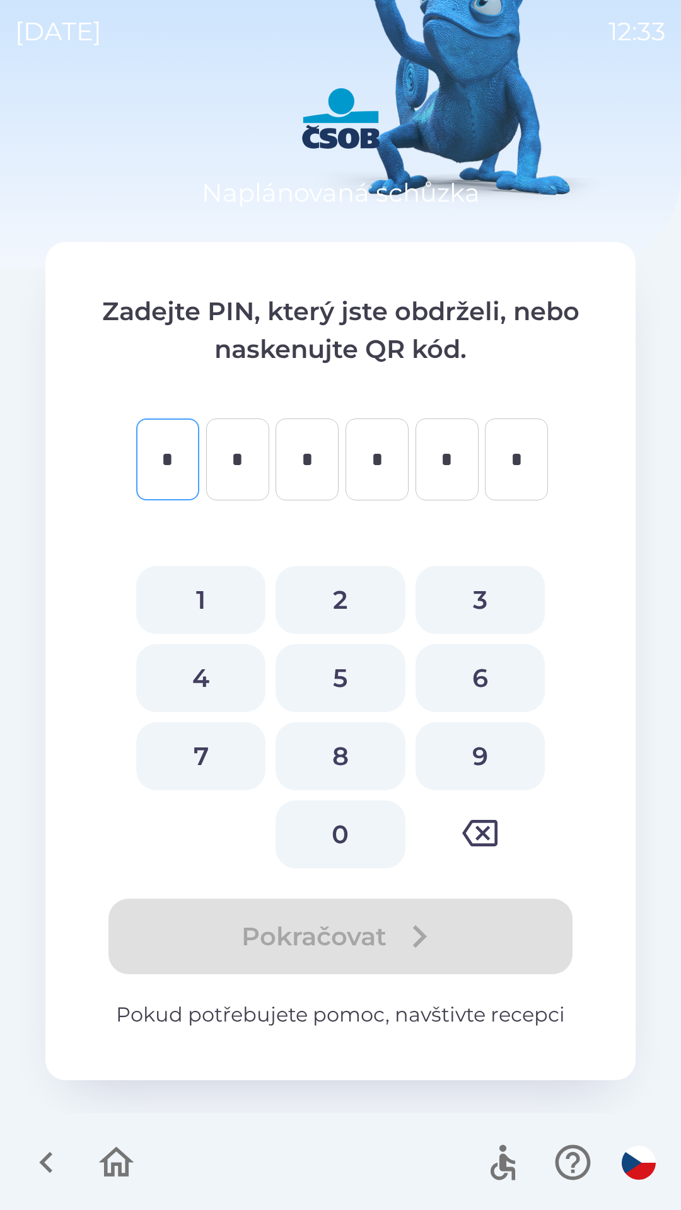 The width and height of the screenshot is (681, 1210). Describe the element at coordinates (340, 330) in the screenshot. I see `p: Zadejte PIN, který jste obdrželi, nebo naskenujte QR kód.` at that location.